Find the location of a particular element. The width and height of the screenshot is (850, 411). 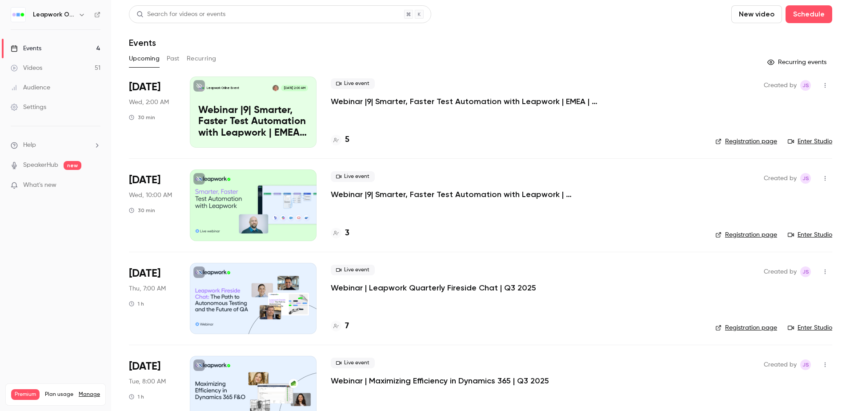

div: Sep 25 Thu, 10:00 AM (America/New York) is located at coordinates (152, 298).